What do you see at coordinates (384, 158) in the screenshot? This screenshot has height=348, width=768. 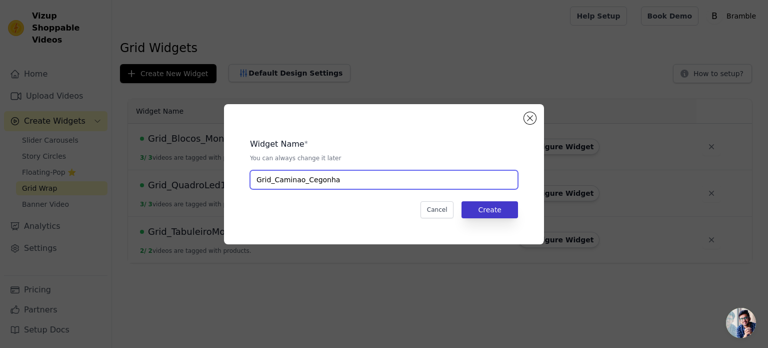 I see `p: You can always change it later` at bounding box center [384, 158].